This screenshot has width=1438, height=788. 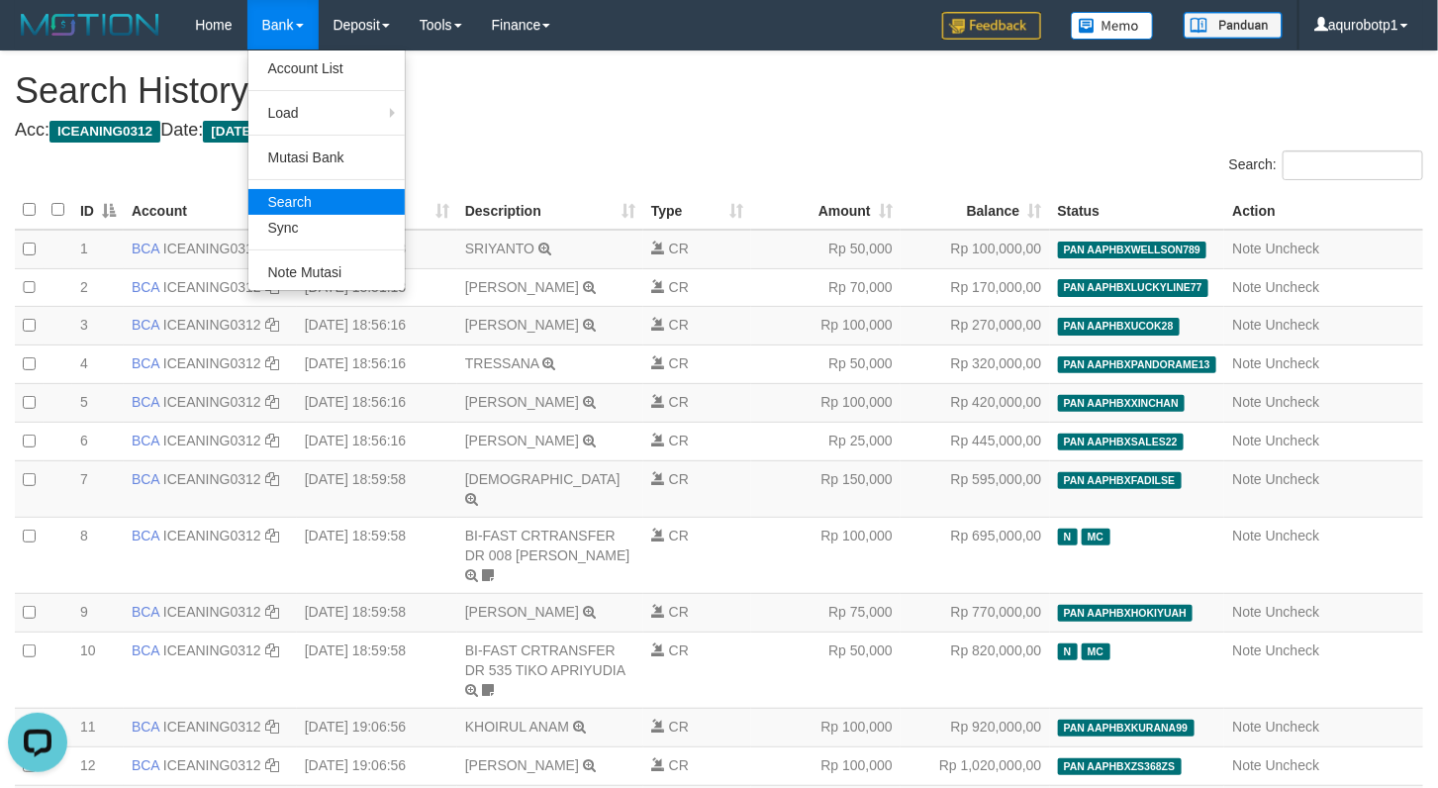 I want to click on h4: Acc: Date:, so click(x=719, y=131).